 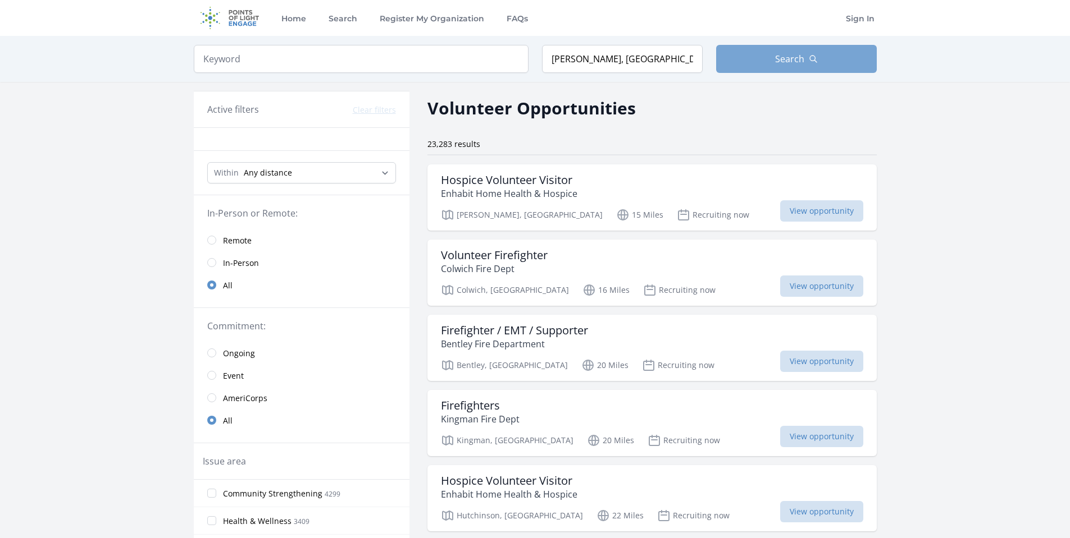 What do you see at coordinates (332, 494) in the screenshot?
I see `span: 4299` at bounding box center [332, 494].